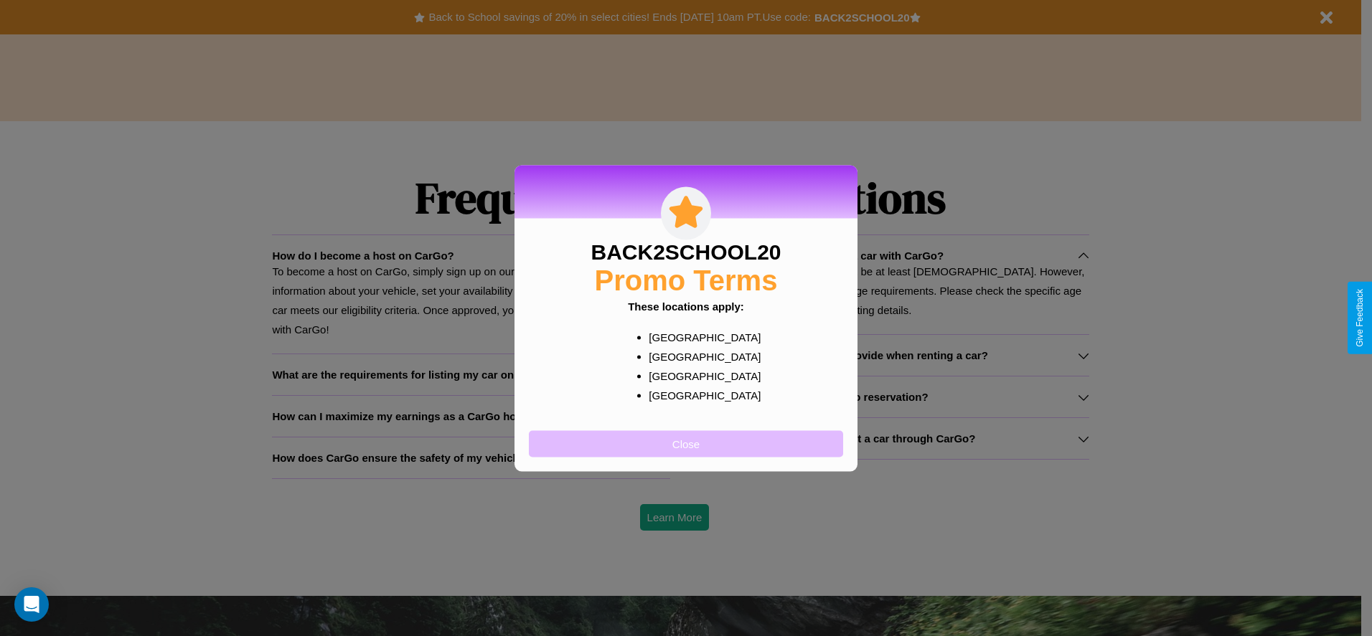 The height and width of the screenshot is (636, 1372). What do you see at coordinates (32, 605) in the screenshot?
I see `div: Open Intercom Messenger` at bounding box center [32, 605].